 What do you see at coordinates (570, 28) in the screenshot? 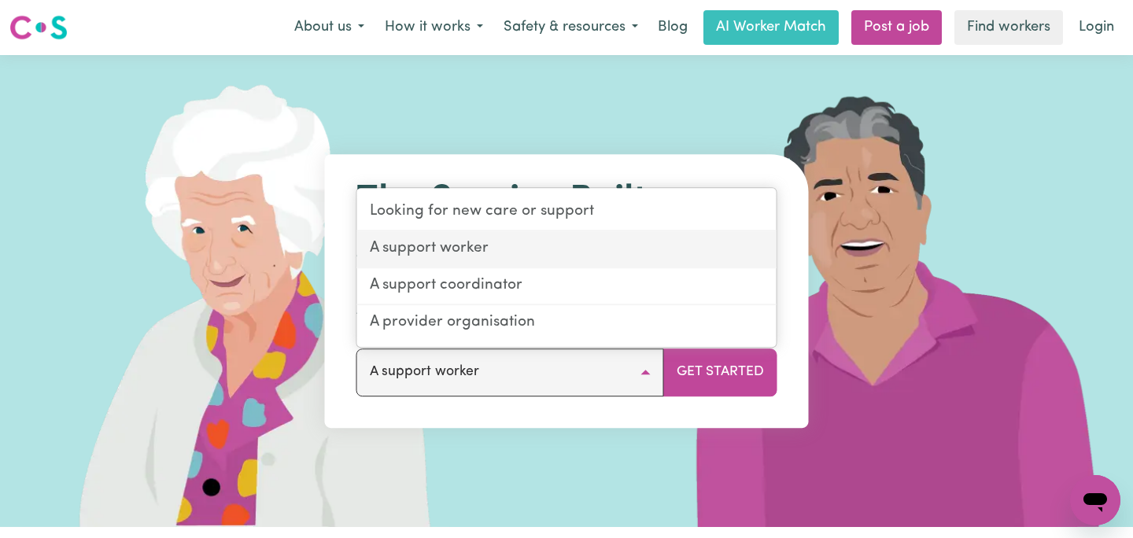
I see `button: Safety & resources` at bounding box center [570, 28].